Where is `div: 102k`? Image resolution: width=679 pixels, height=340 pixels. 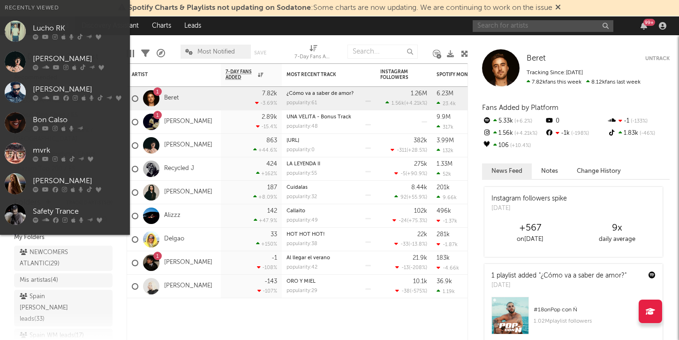 div: 102k is located at coordinates (421, 211).